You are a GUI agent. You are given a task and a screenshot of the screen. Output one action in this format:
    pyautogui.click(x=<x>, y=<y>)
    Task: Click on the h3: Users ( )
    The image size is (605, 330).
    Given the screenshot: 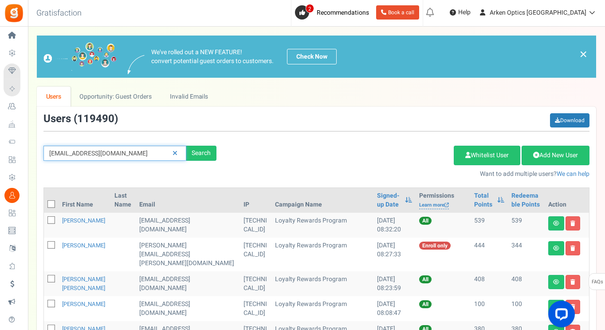 What is the action you would take?
    pyautogui.click(x=81, y=119)
    